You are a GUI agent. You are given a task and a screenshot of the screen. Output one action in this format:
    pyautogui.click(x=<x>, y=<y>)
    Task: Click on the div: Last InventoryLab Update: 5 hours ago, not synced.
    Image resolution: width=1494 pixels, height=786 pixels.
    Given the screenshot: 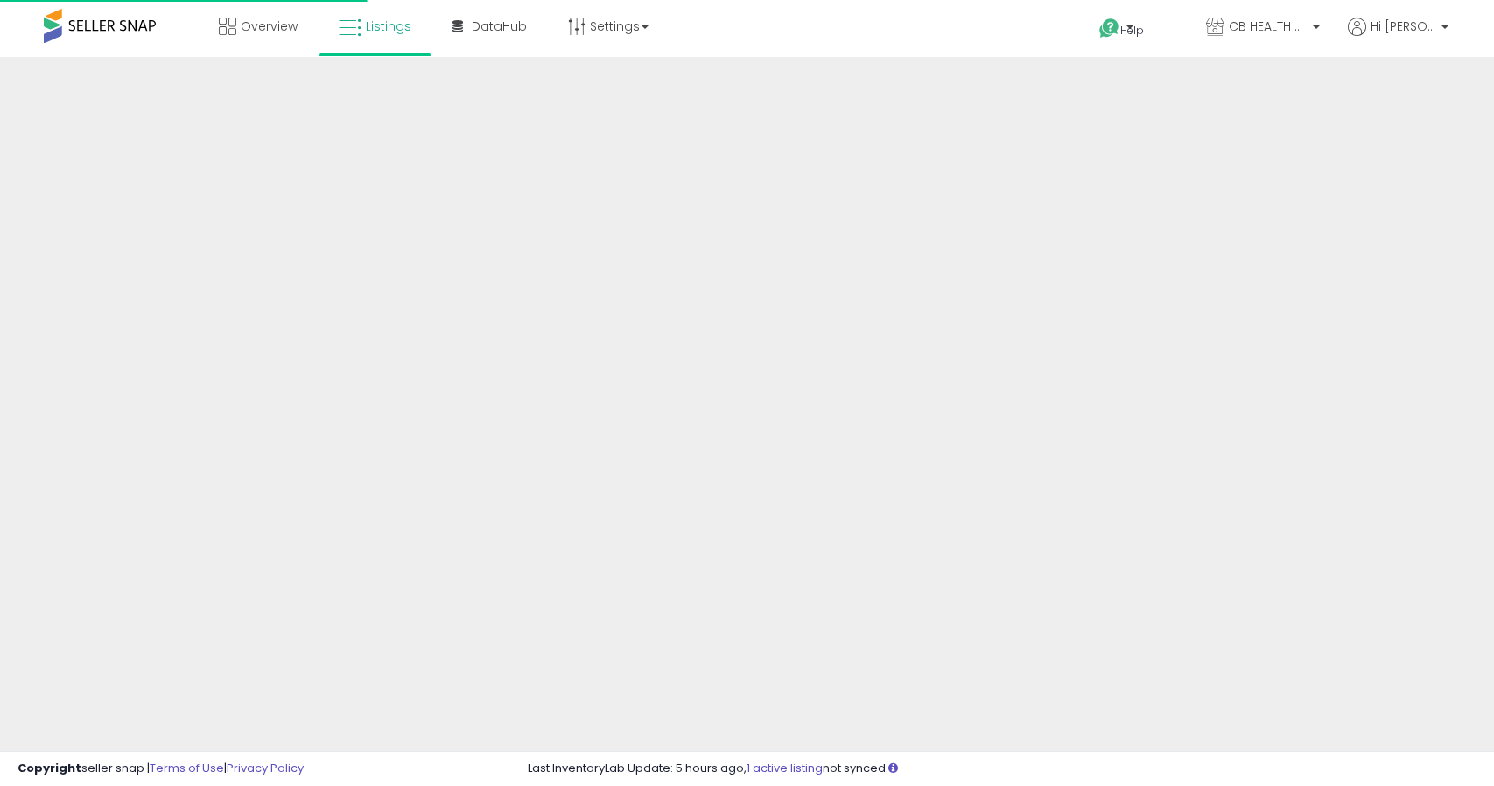 What is the action you would take?
    pyautogui.click(x=1002, y=768)
    